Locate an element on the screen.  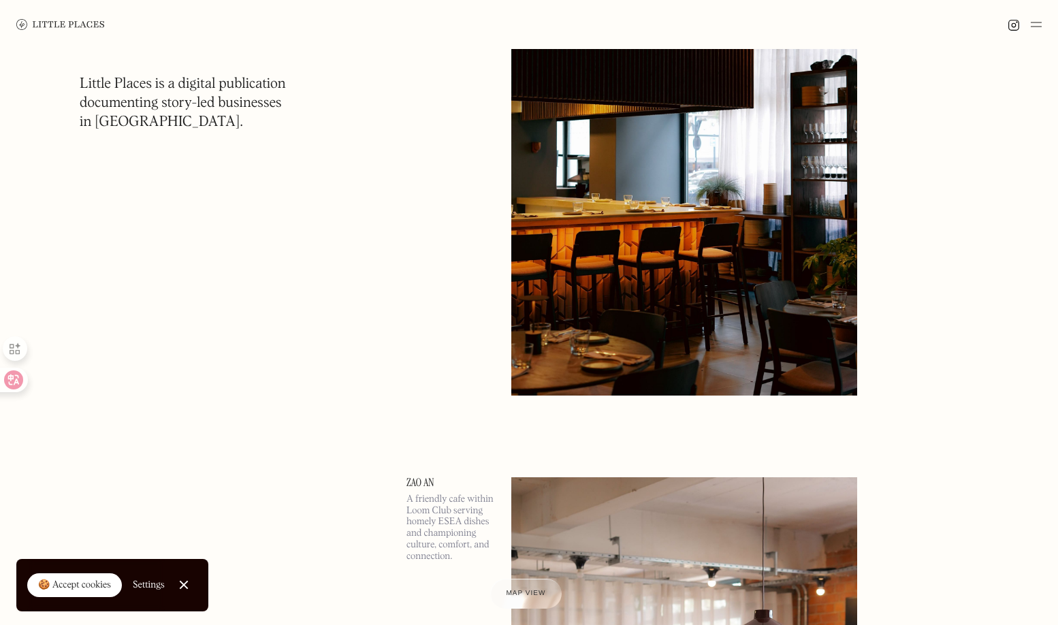
a: Zao An is located at coordinates (451, 483).